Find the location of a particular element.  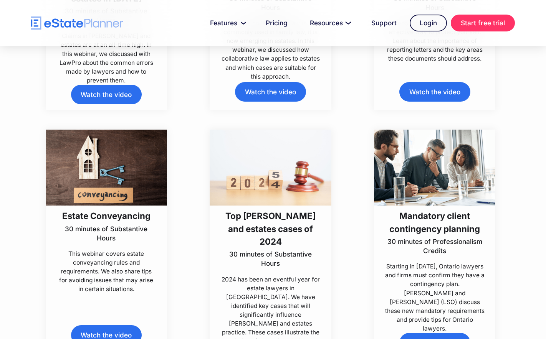

a: Start free trial is located at coordinates (483, 23).